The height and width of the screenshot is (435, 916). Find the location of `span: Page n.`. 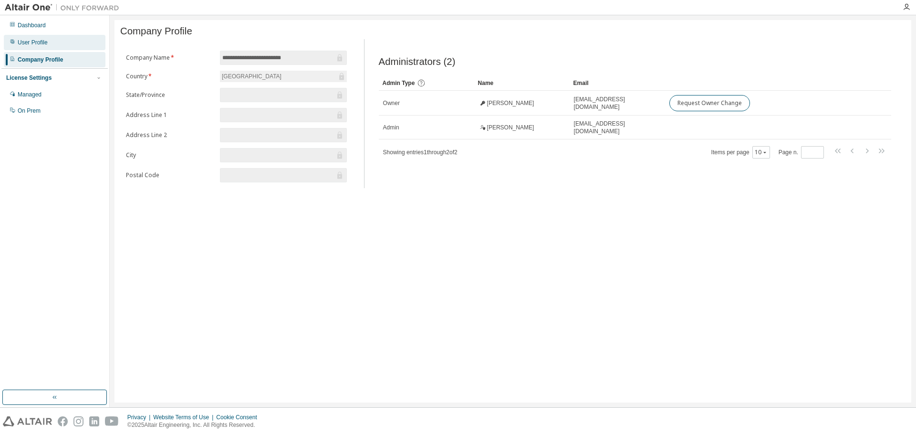

span: Page n. is located at coordinates (801, 152).